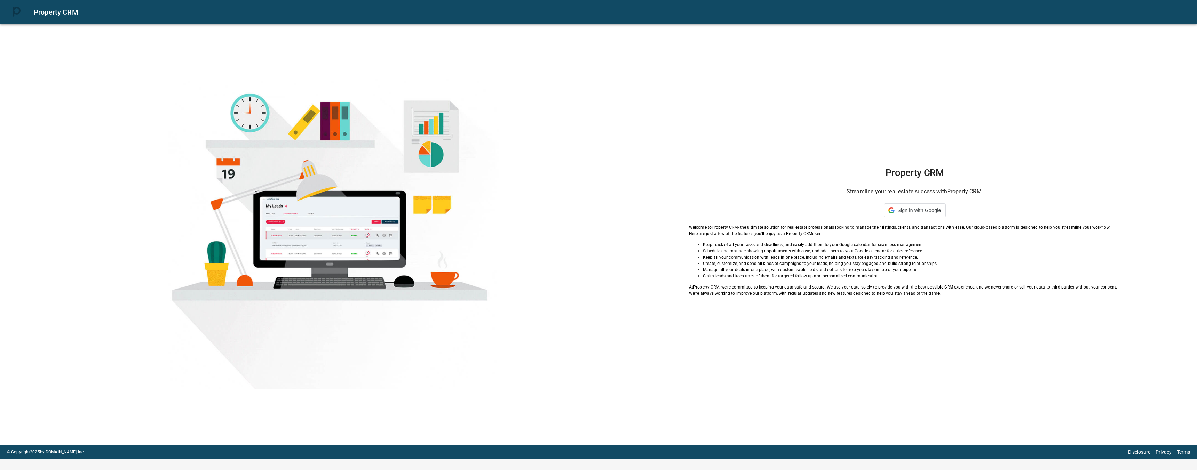 This screenshot has height=470, width=1197. Describe the element at coordinates (1139, 452) in the screenshot. I see `a: Disclosure` at that location.